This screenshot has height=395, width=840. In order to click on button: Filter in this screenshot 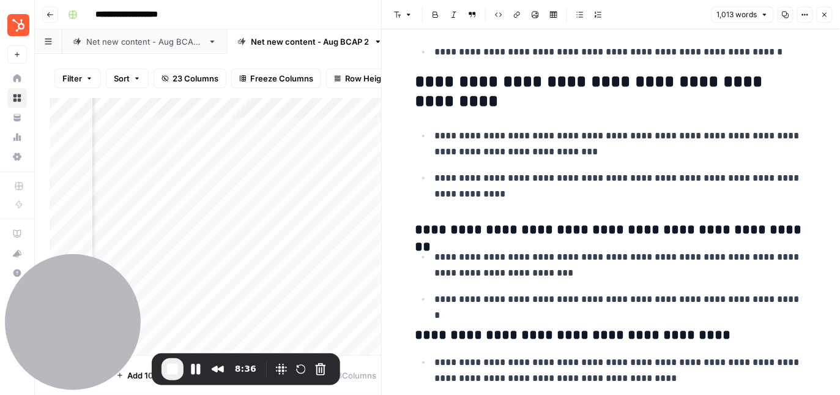, I will do `click(78, 78)`.